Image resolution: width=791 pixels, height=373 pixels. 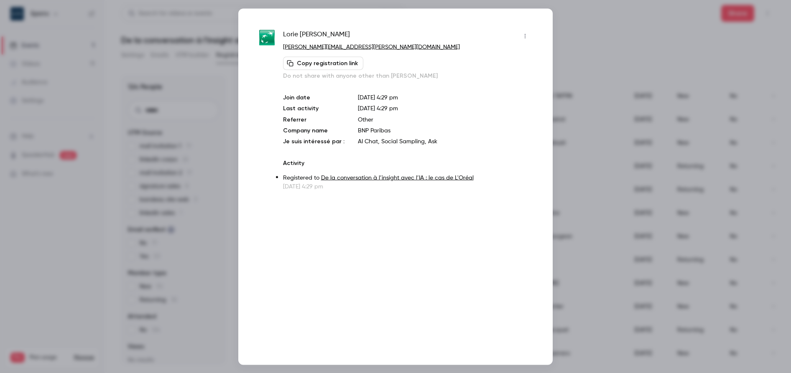 What do you see at coordinates (314, 141) in the screenshot?
I see `p: Je suis intéressé par :` at bounding box center [314, 141].